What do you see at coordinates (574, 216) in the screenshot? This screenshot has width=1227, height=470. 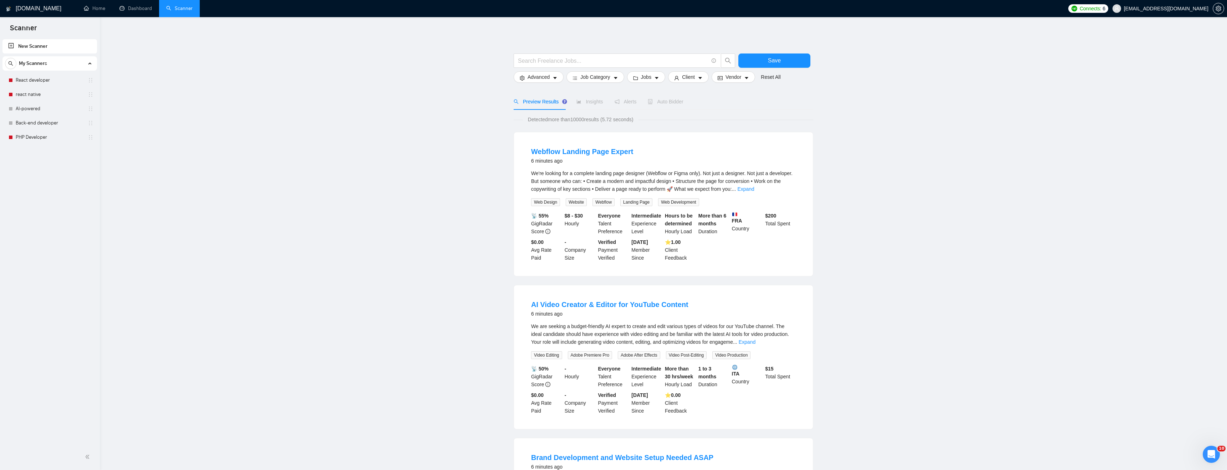 I see `b: $8 - $30` at bounding box center [574, 216].